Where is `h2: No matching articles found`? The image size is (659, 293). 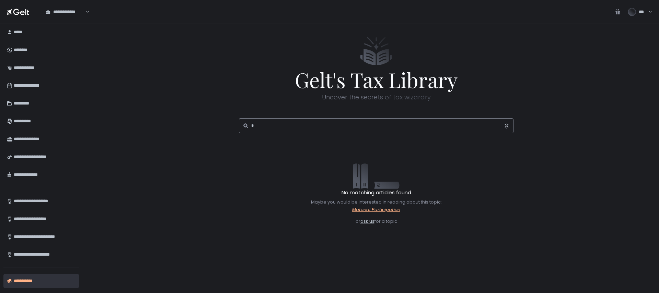
h2: No matching articles found is located at coordinates (376, 193).